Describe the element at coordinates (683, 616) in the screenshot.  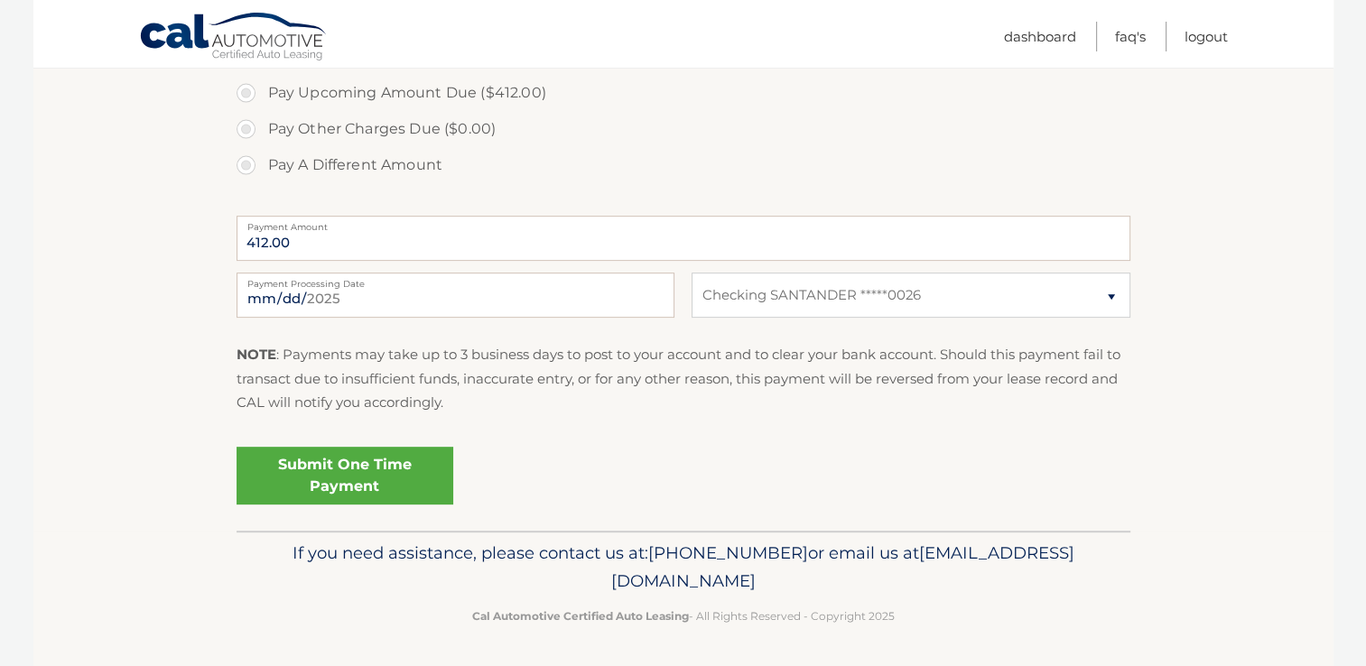
I see `p: - All Rights Reserved - Copyright 2025` at that location.